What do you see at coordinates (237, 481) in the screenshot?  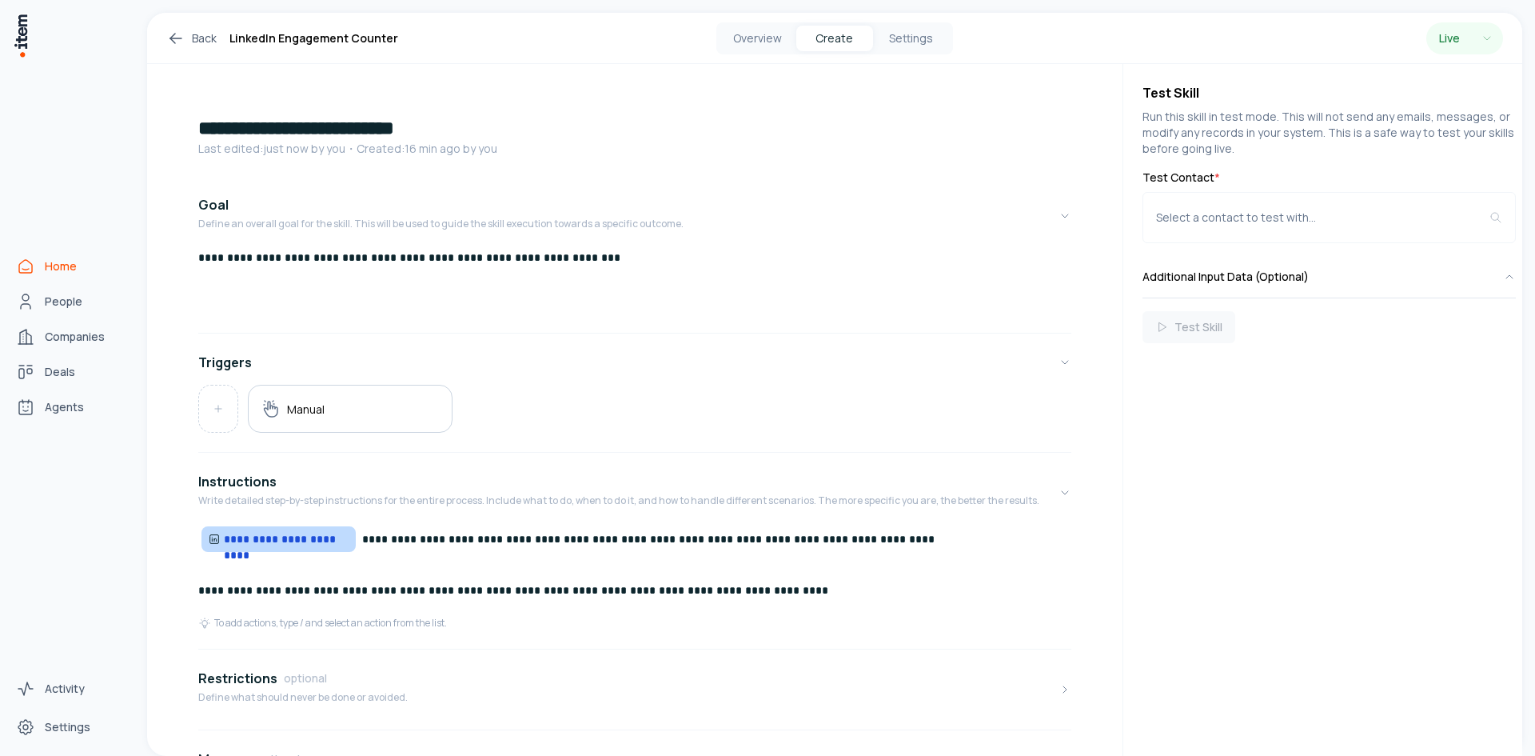 I see `h4: Instructions` at bounding box center [237, 481].